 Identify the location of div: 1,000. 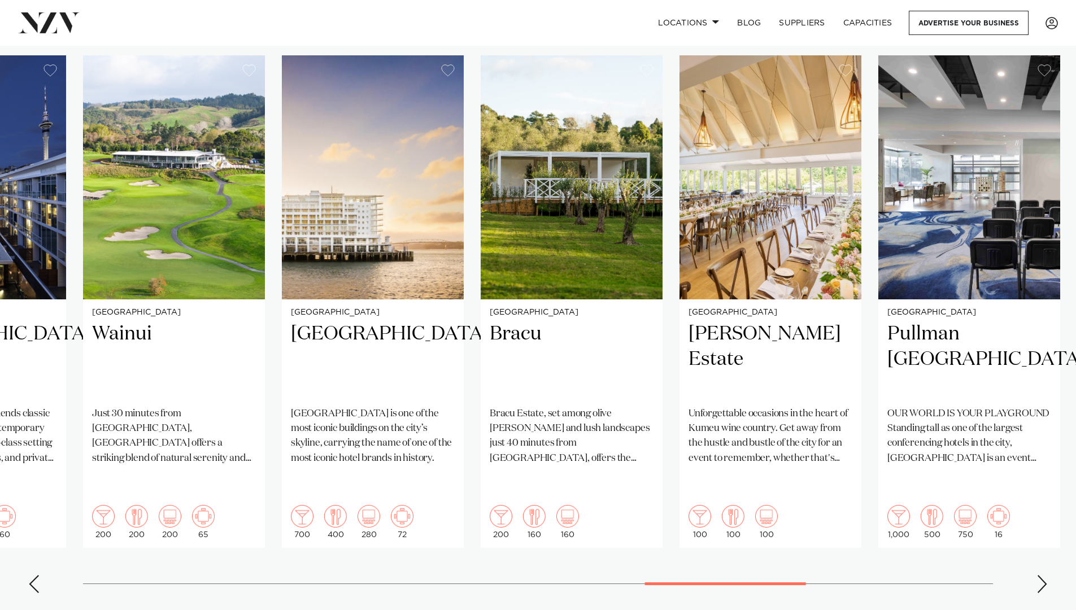
(899, 522).